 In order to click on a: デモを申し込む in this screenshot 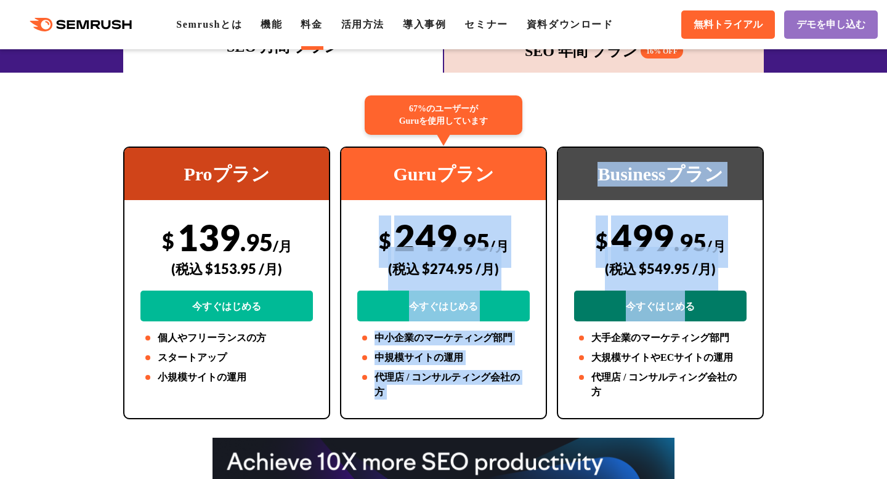, I will do `click(831, 25)`.